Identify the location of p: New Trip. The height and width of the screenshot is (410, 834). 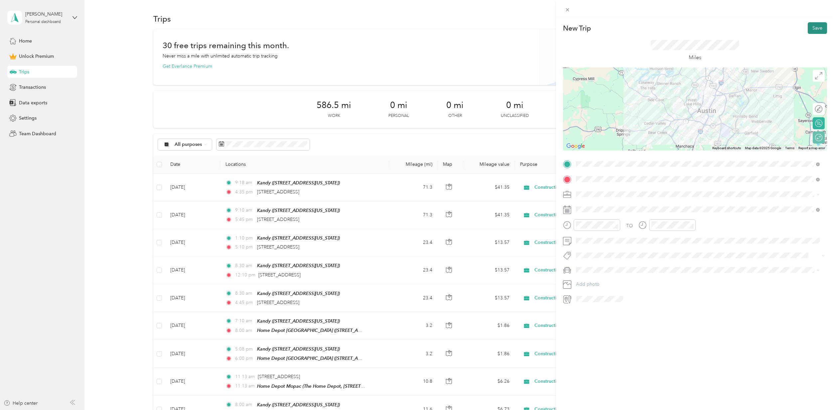
(577, 28).